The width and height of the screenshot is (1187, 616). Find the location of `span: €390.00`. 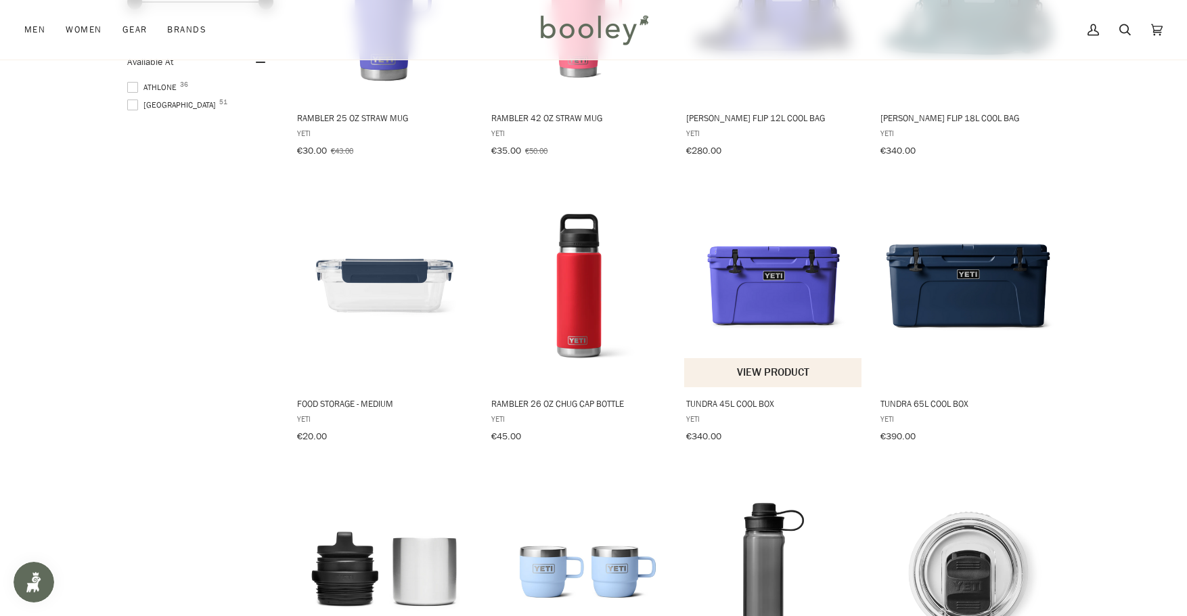

span: €390.00 is located at coordinates (898, 436).